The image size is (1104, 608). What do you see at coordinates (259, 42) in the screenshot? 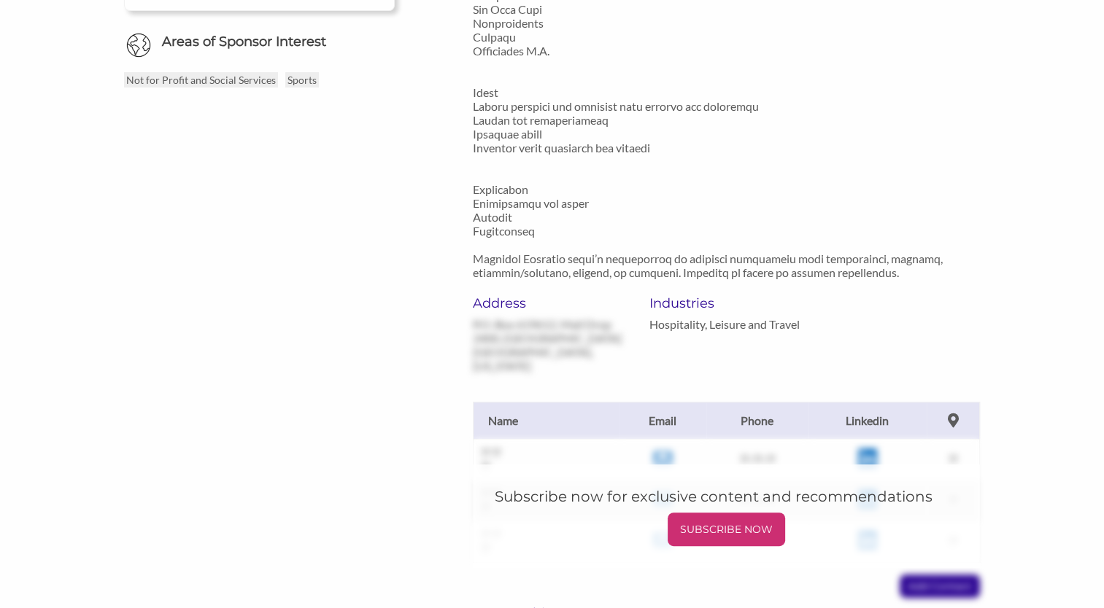
I see `h6: Areas of Sponsor Interest` at bounding box center [259, 42].